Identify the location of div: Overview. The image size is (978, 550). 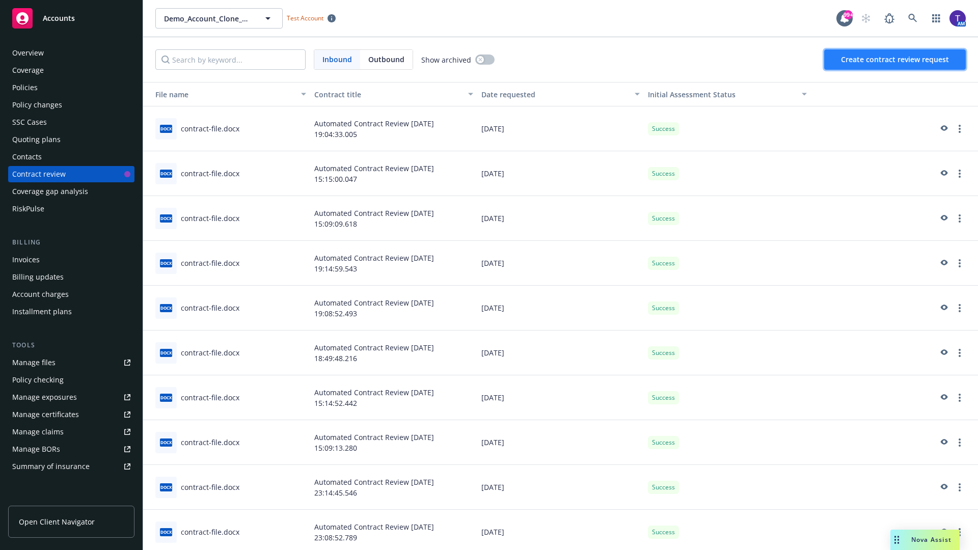
(28, 53).